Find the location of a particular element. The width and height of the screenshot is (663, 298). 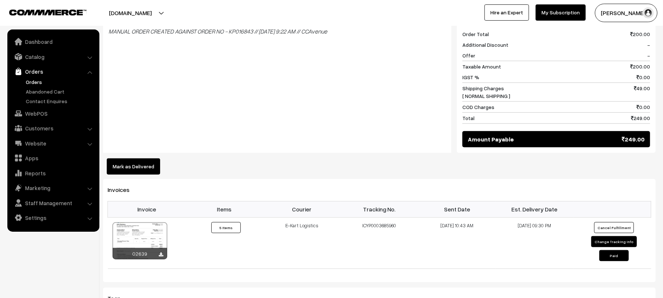

span: Order Total is located at coordinates (476, 34).